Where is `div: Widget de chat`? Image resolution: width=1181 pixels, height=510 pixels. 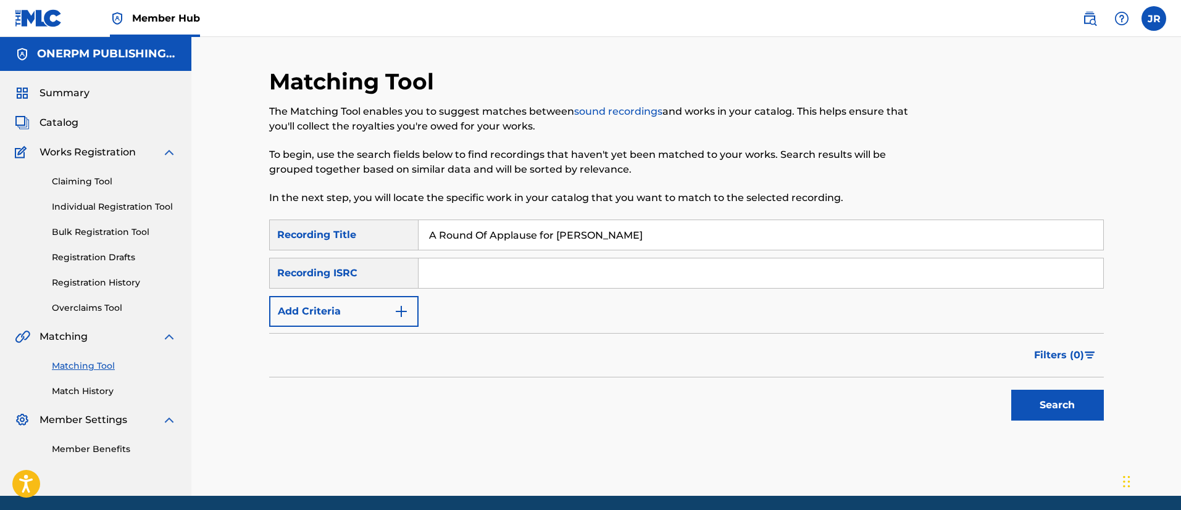
div: Widget de chat is located at coordinates (1150, 481).